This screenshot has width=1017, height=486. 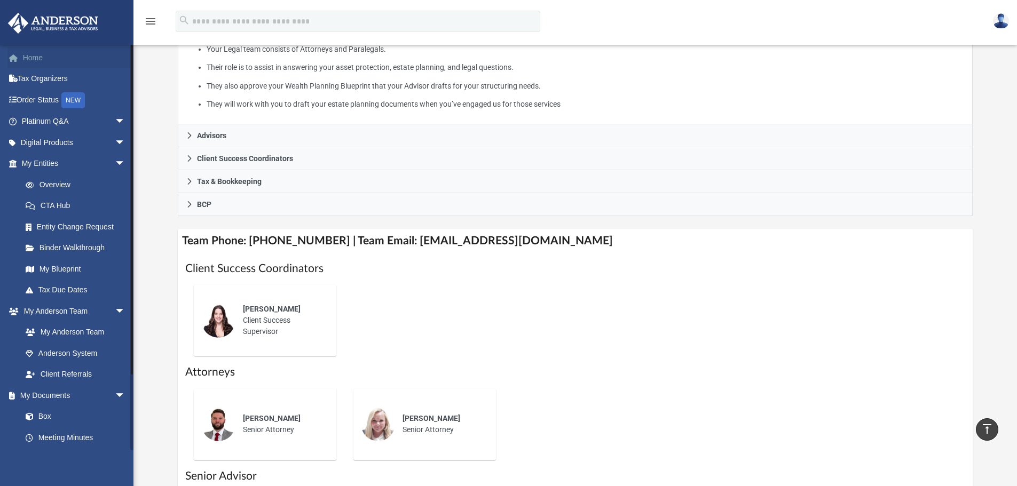 I want to click on p: What My Attorneys & Paralegals Do:, so click(x=576, y=67).